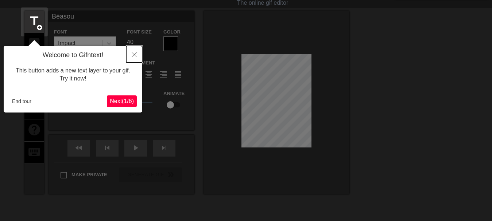  Describe the element at coordinates (73, 55) in the screenshot. I see `h4: Welcome to Gifntext!` at that location.